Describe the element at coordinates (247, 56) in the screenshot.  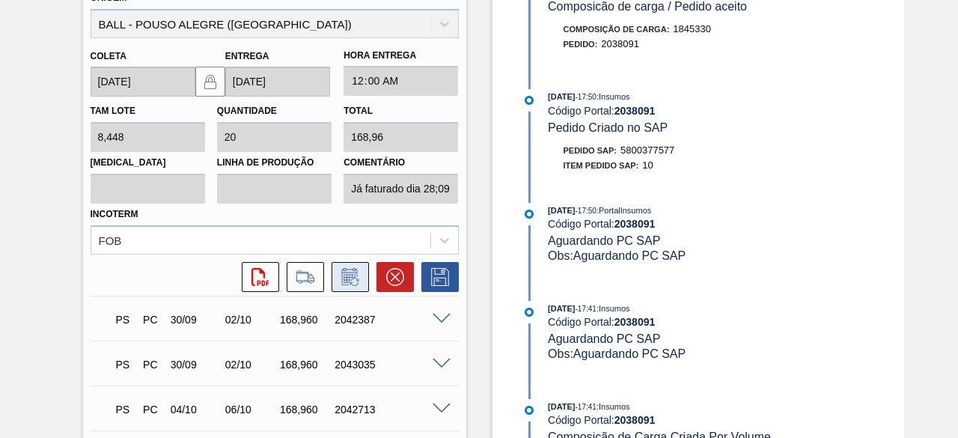
I see `label: Entrega` at that location.